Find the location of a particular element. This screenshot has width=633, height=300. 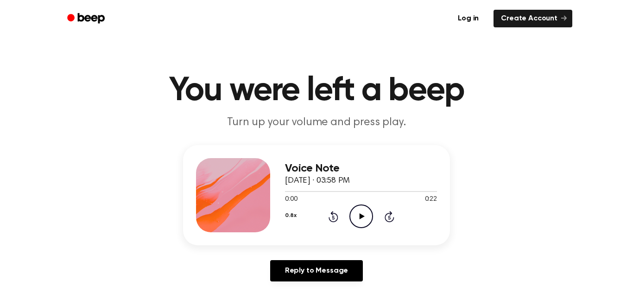

a: Beep is located at coordinates (87, 19).